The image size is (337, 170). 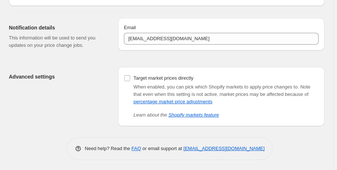 What do you see at coordinates (163, 78) in the screenshot?
I see `span: Target market prices directly` at bounding box center [163, 78].